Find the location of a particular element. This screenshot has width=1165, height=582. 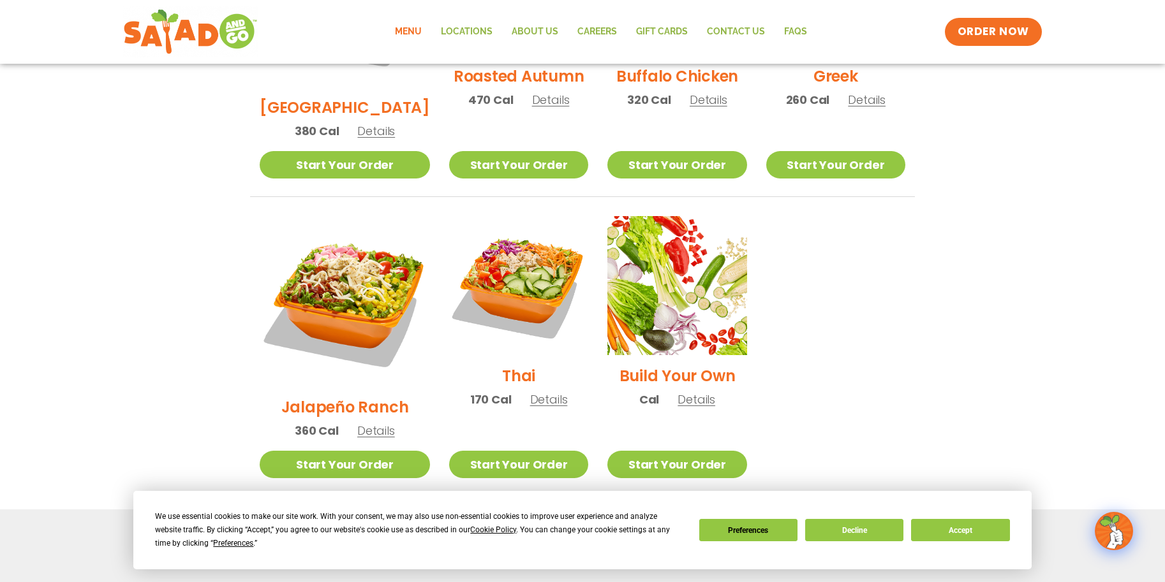

a: About Us is located at coordinates (534, 32).